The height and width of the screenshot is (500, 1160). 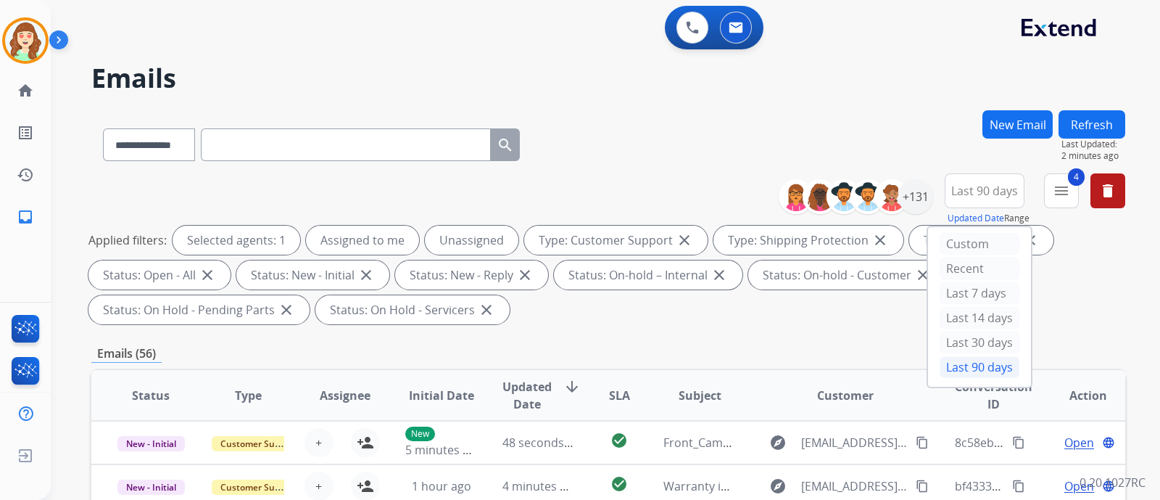 What do you see at coordinates (993, 395) in the screenshot?
I see `span: Conversation ID` at bounding box center [993, 395].